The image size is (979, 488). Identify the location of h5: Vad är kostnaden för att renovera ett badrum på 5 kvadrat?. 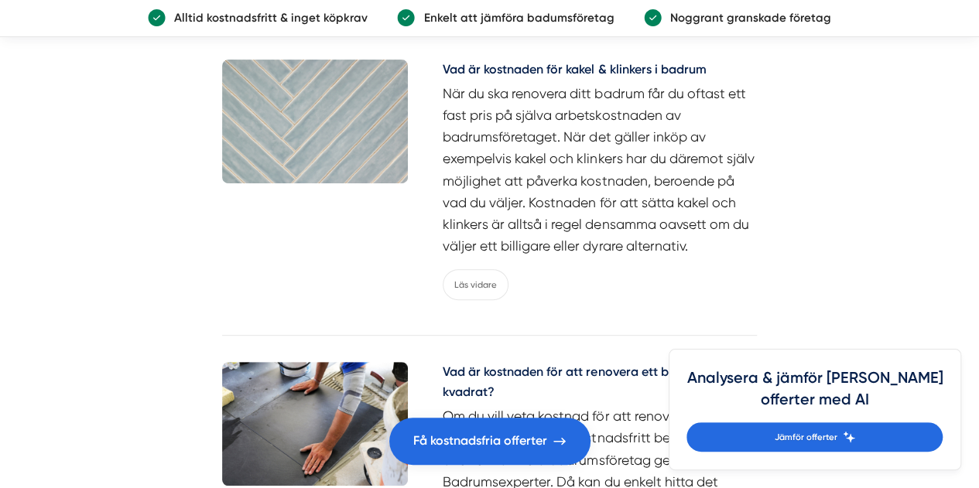
(600, 384).